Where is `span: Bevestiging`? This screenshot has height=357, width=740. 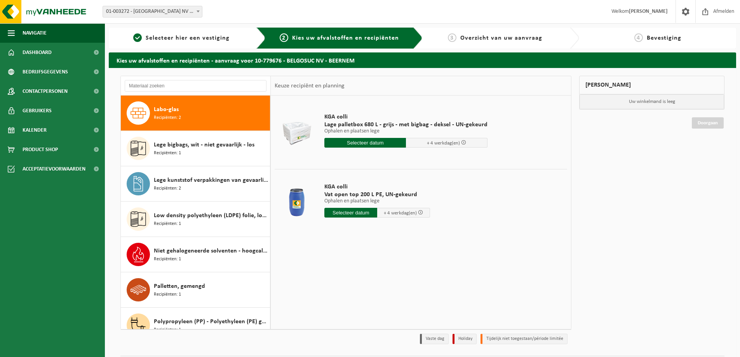
span: Bevestiging is located at coordinates (664, 38).